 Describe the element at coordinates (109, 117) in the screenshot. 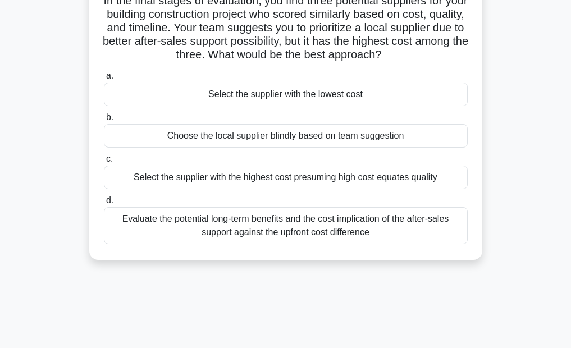

I see `span: b.` at that location.